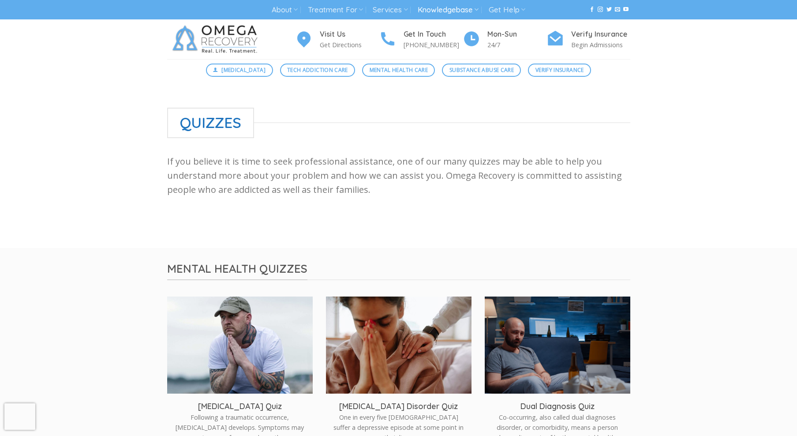  I want to click on a: Verify Insurance, so click(559, 70).